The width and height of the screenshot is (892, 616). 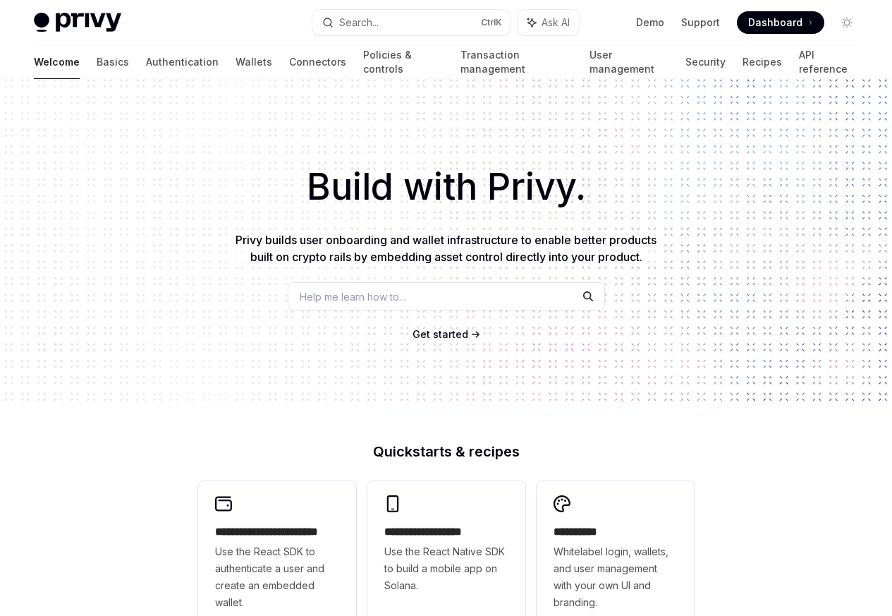 What do you see at coordinates (549, 23) in the screenshot?
I see `button: Ask AI` at bounding box center [549, 23].